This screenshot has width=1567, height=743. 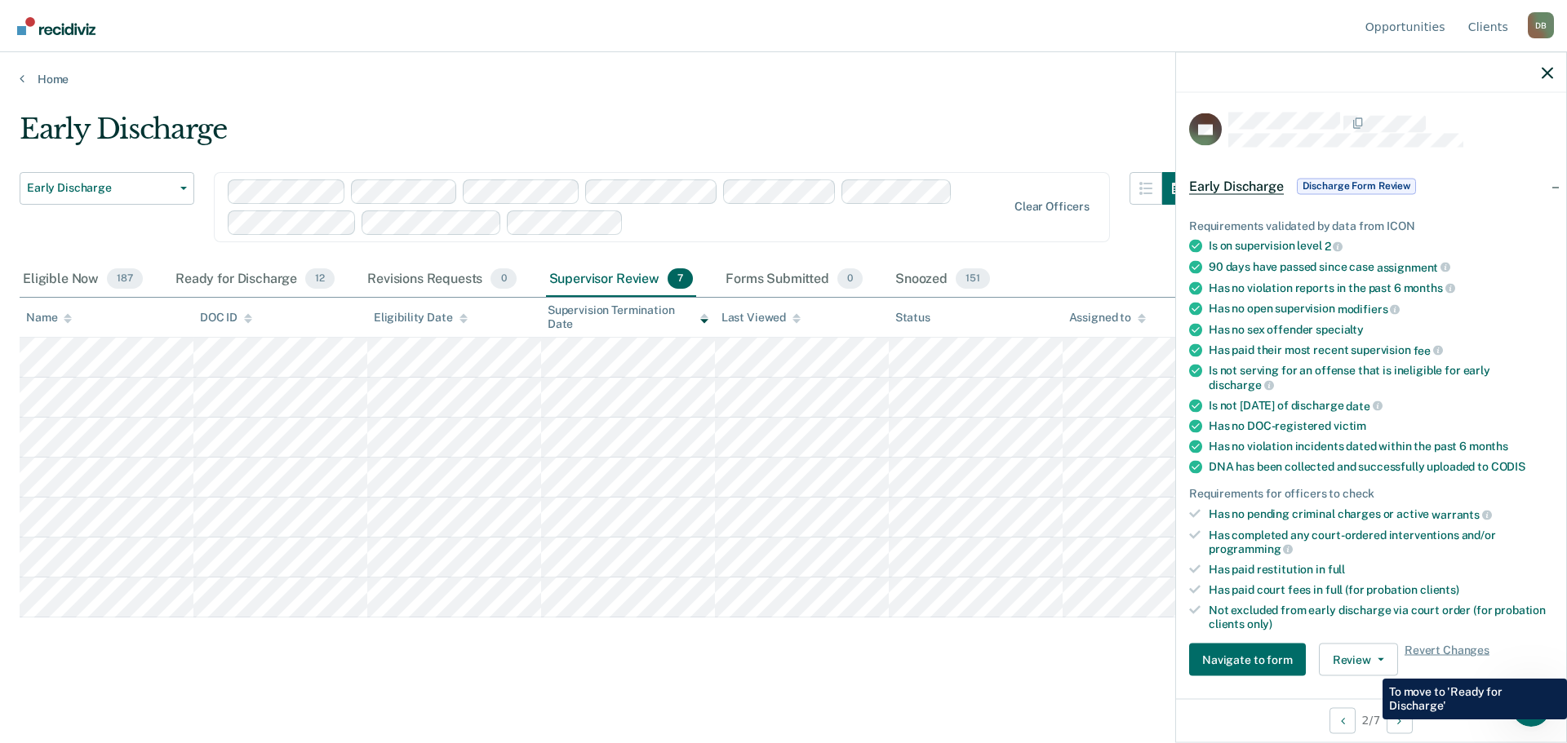 I want to click on div: Has paid court fees in full (for probation, so click(x=1381, y=589).